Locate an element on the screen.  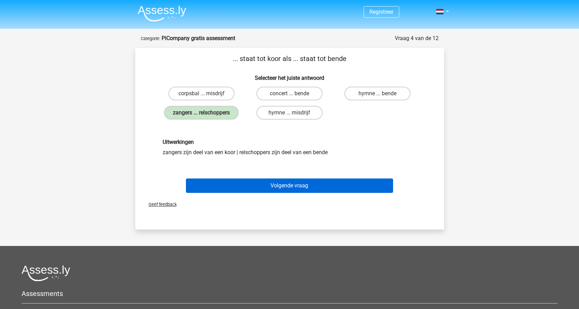
h6: Uitwerkingen is located at coordinates (290, 142).